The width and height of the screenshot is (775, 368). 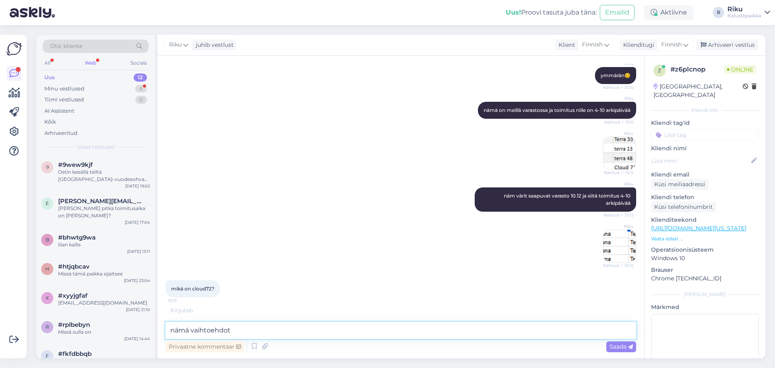 I want to click on p: Kliendi email, so click(x=705, y=174).